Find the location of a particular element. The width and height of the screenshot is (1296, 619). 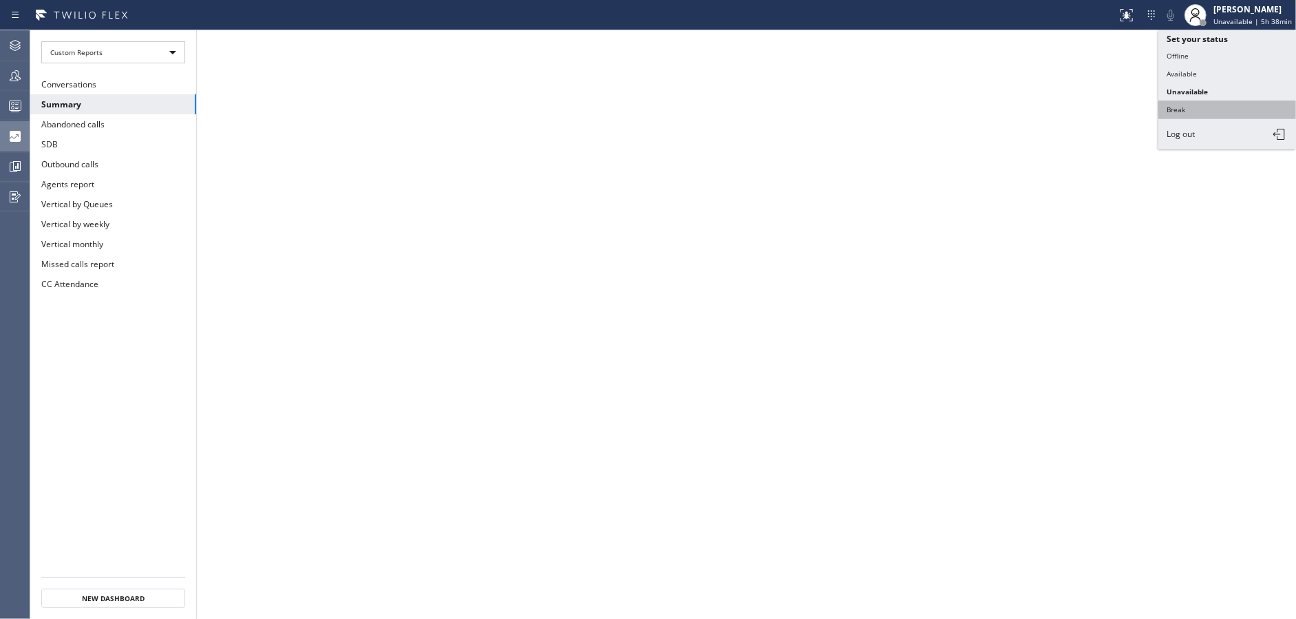

button: Missed calls report is located at coordinates (113, 264).